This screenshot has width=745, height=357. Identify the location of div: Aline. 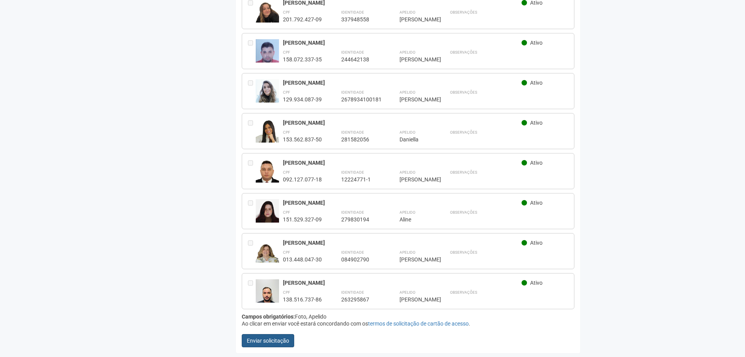
(415, 220).